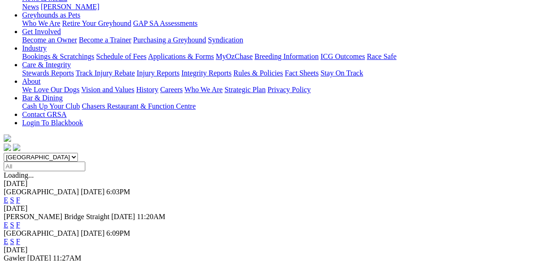  What do you see at coordinates (44, 166) in the screenshot?
I see `input: Select date` at bounding box center [44, 166].